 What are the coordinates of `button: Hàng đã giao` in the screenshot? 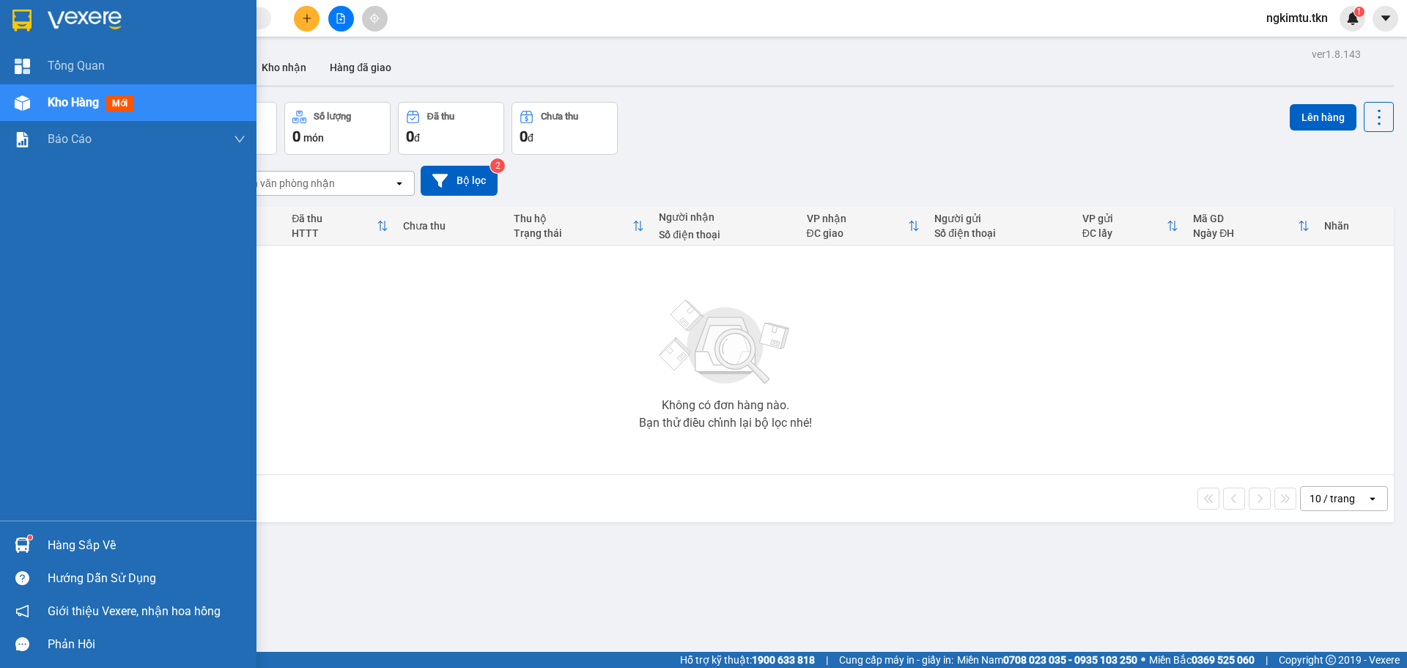 It's located at (361, 67).